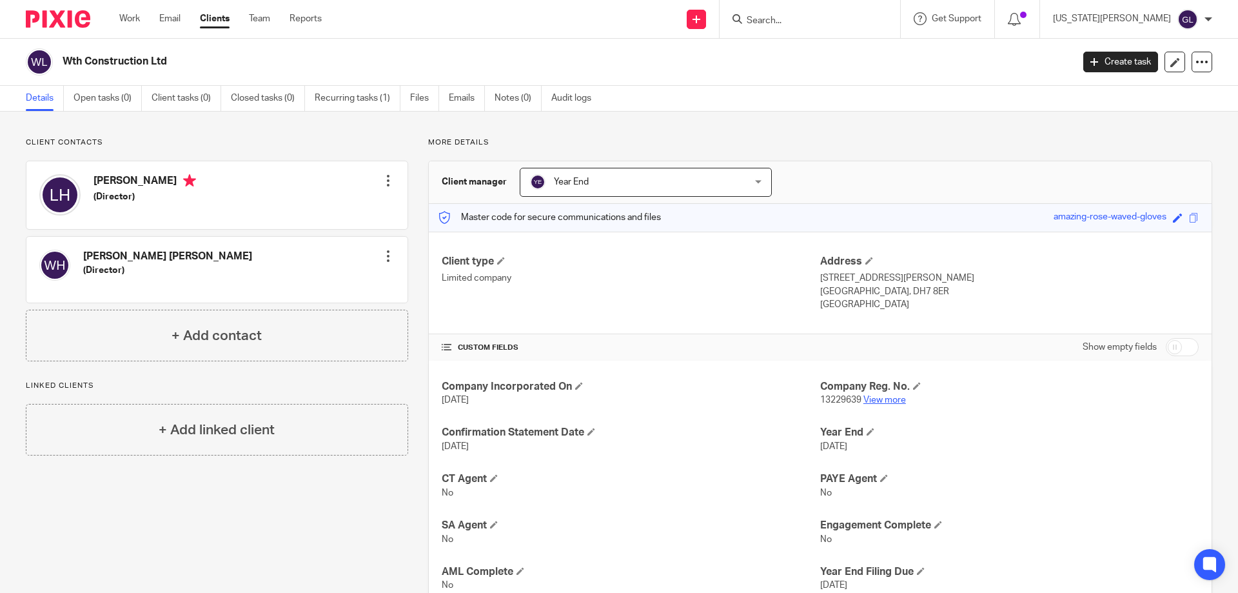 This screenshot has height=593, width=1238. Describe the element at coordinates (1009, 525) in the screenshot. I see `h4: Engagement Complete` at that location.